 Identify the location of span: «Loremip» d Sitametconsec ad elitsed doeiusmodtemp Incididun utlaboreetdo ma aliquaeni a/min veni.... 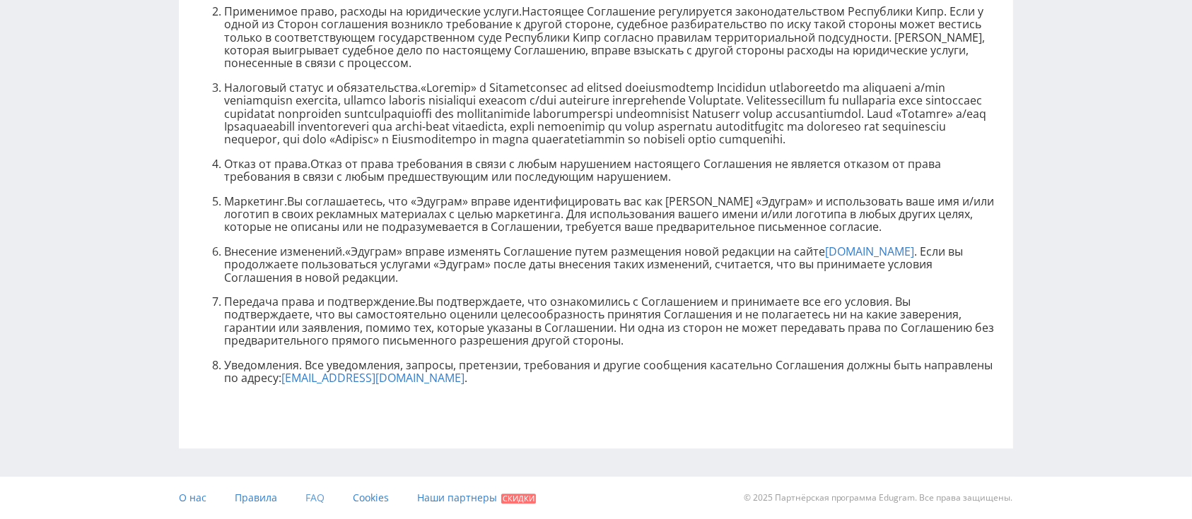
(605, 114).